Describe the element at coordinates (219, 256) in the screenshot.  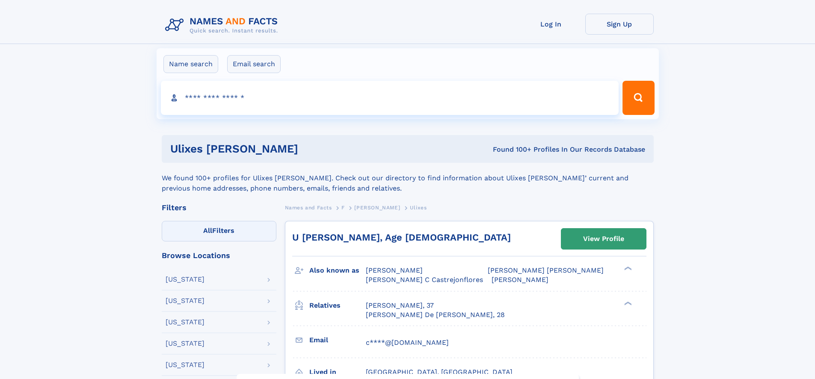
I see `div: Browse Locations` at that location.